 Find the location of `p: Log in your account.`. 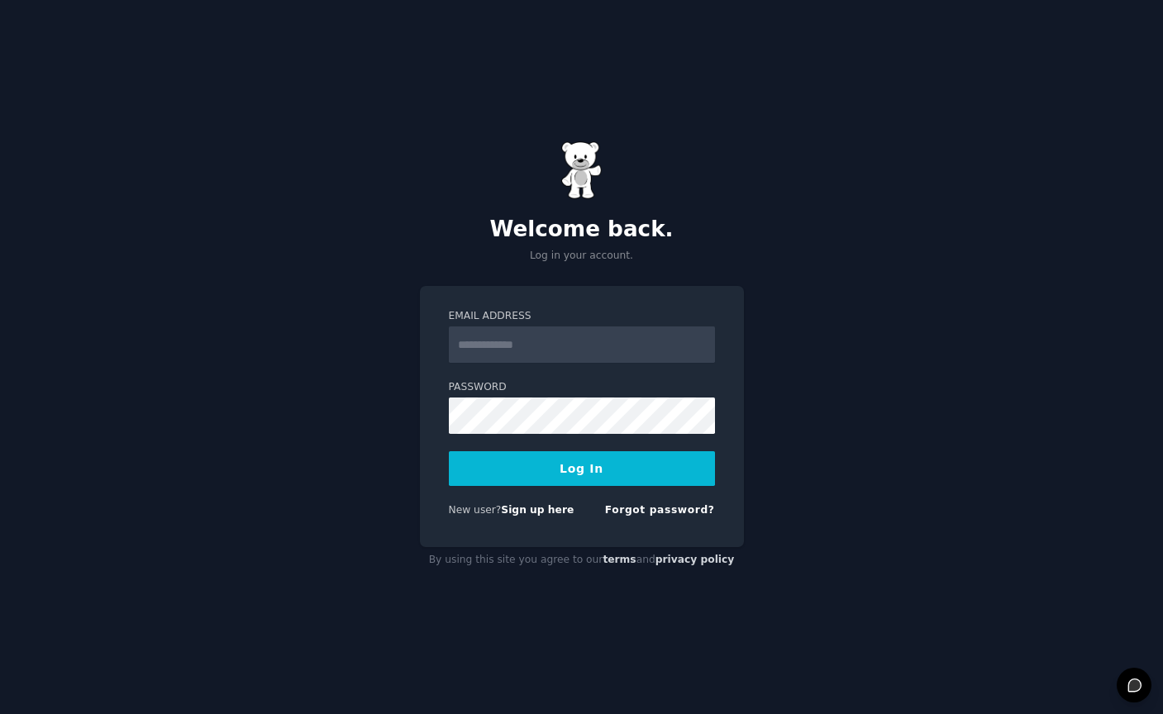

p: Log in your account. is located at coordinates (582, 256).